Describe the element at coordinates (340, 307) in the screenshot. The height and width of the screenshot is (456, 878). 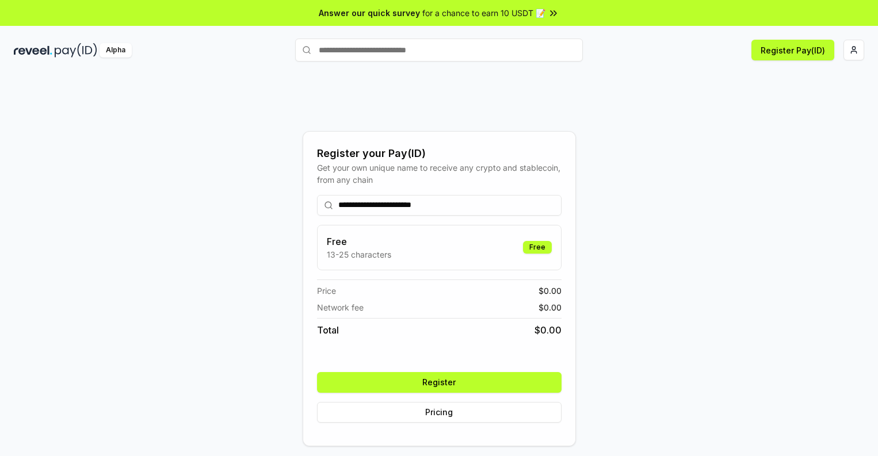
I see `span: Network fee` at that location.